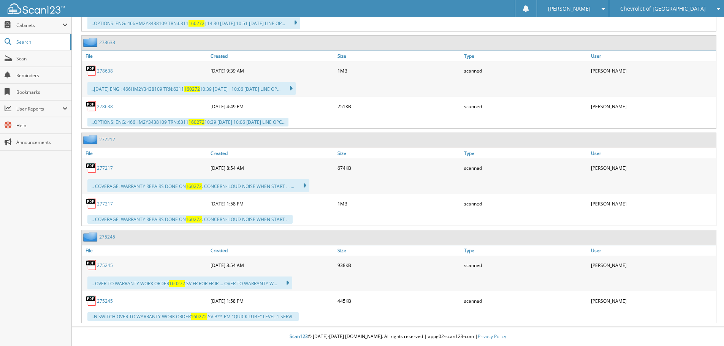 The height and width of the screenshot is (346, 724). Describe the element at coordinates (42, 142) in the screenshot. I see `span: Announcements` at that location.